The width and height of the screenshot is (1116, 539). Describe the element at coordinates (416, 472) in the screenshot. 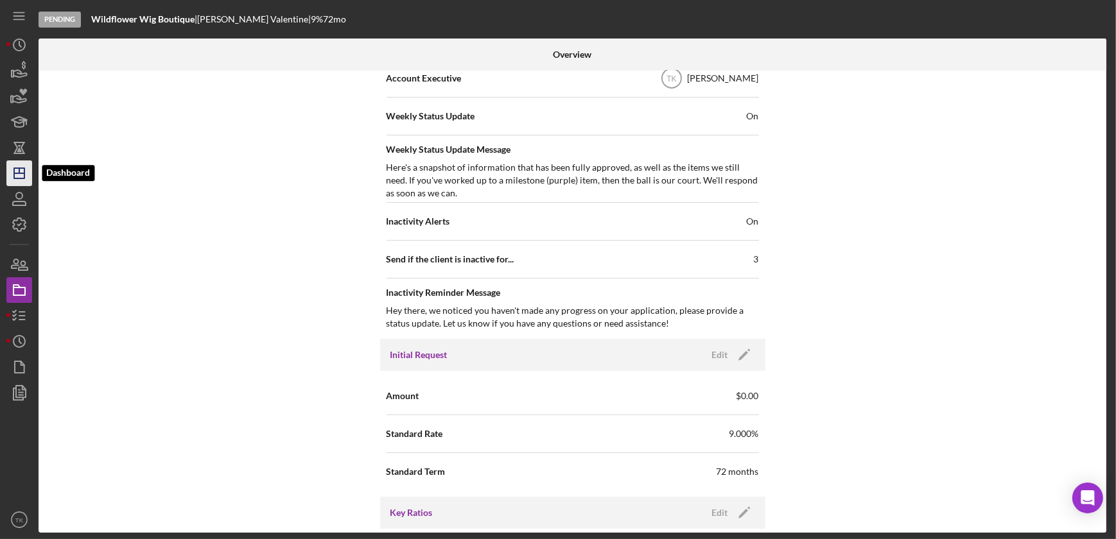

I see `span: Standard Term` at that location.